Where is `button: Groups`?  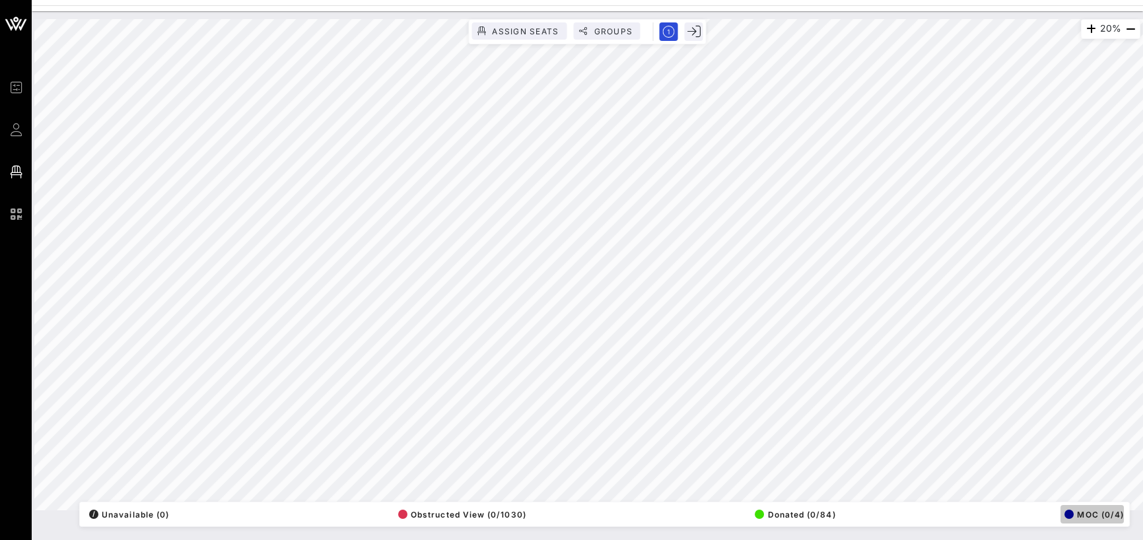
button: Groups is located at coordinates (607, 31).